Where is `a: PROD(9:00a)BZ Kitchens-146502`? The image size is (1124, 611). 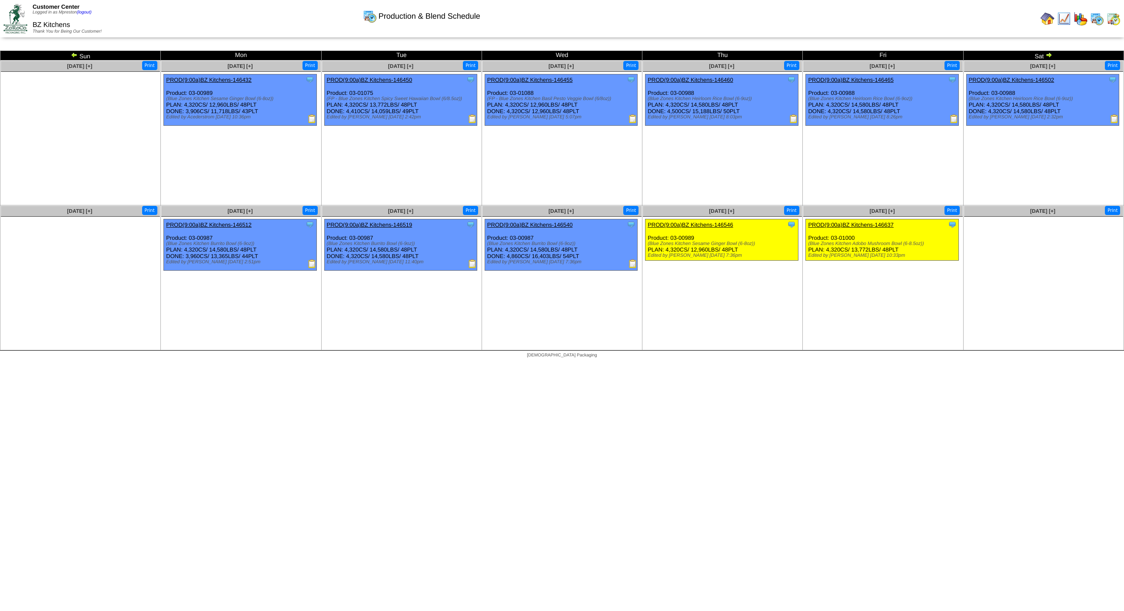
a: PROD(9:00a)BZ Kitchens-146502 is located at coordinates (1012, 80).